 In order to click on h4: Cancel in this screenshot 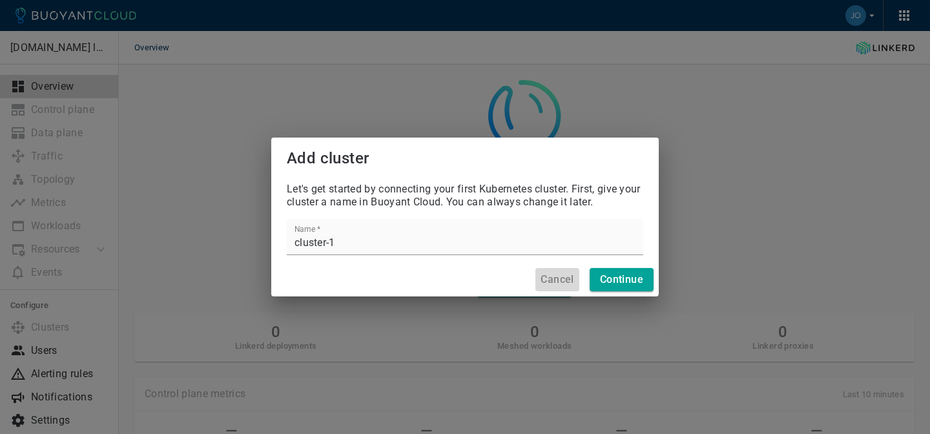, I will do `click(557, 280)`.